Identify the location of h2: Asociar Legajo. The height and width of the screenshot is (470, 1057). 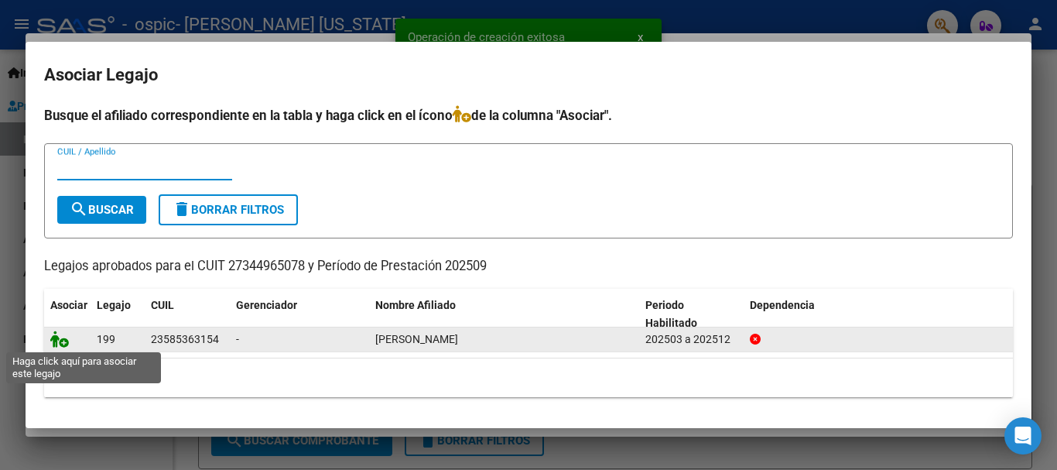
(528, 75).